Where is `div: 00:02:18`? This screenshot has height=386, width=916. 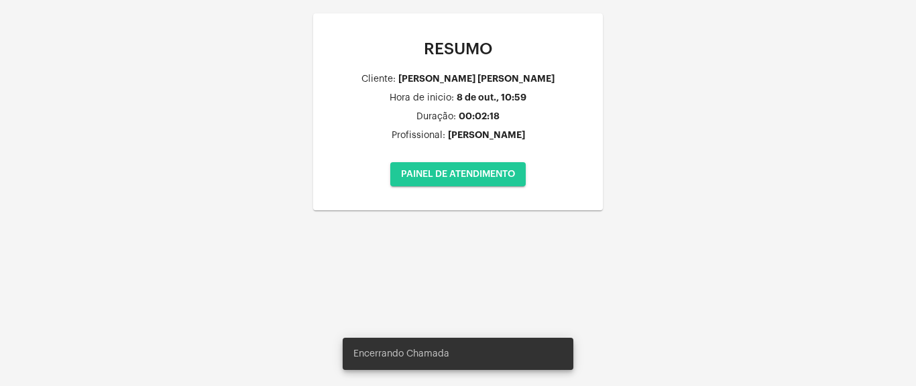 div: 00:02:18 is located at coordinates (479, 116).